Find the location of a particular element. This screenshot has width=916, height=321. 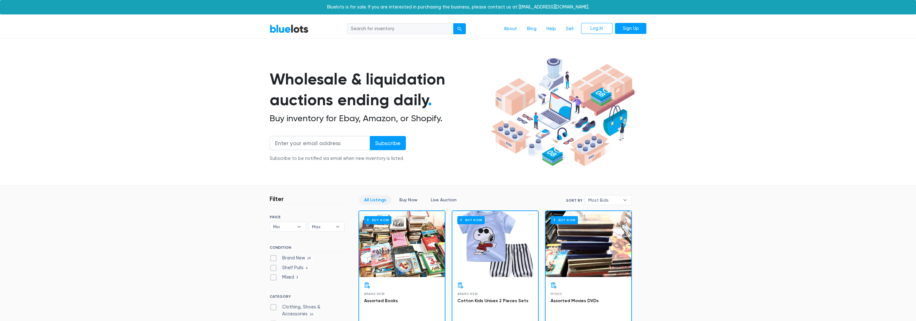

a: Log In is located at coordinates (596, 29).